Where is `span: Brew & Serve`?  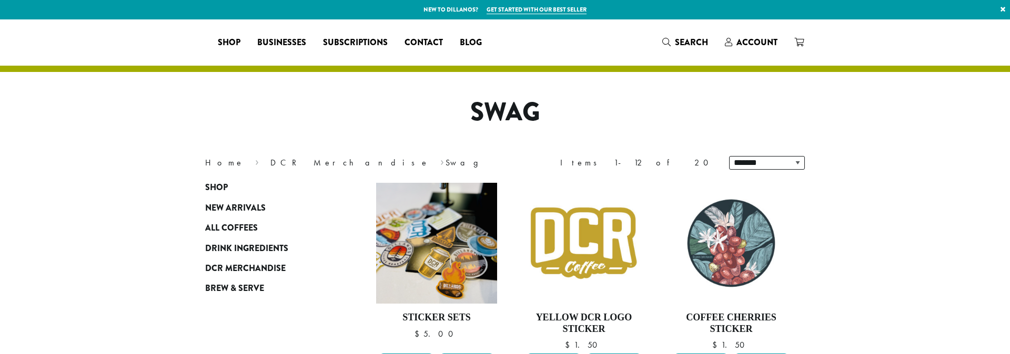
span: Brew & Serve is located at coordinates (235, 289).